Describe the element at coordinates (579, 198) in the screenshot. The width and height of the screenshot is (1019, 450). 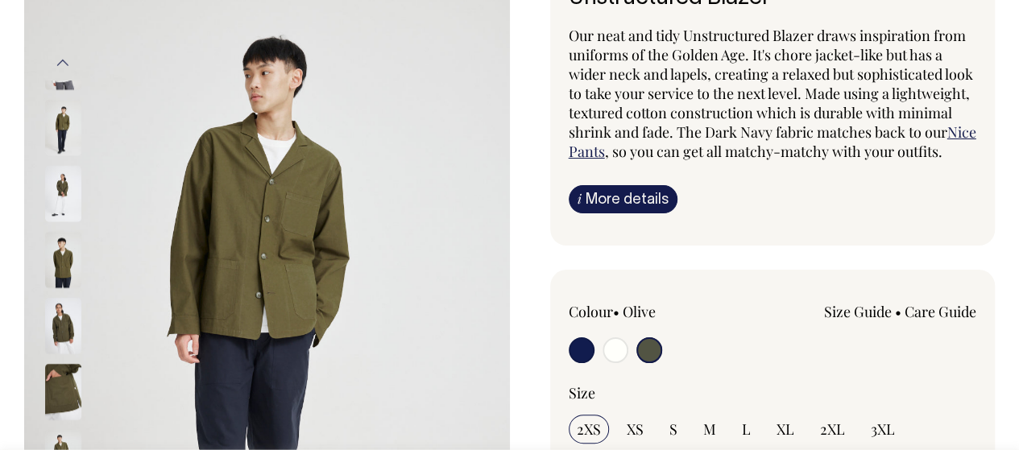
I see `span: i` at that location.